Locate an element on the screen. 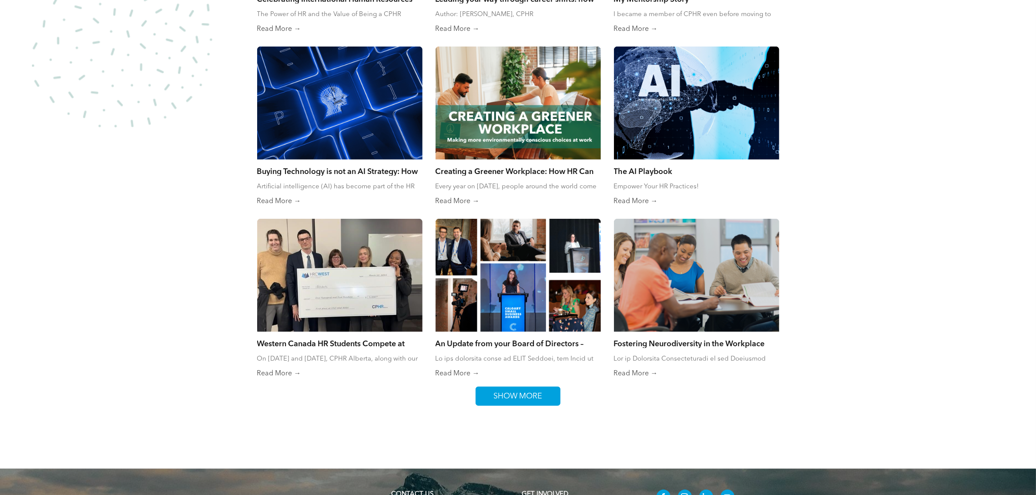 The width and height of the screenshot is (1036, 495). a: A person is pointing at a globe with the word ai on it. is located at coordinates (697, 103).